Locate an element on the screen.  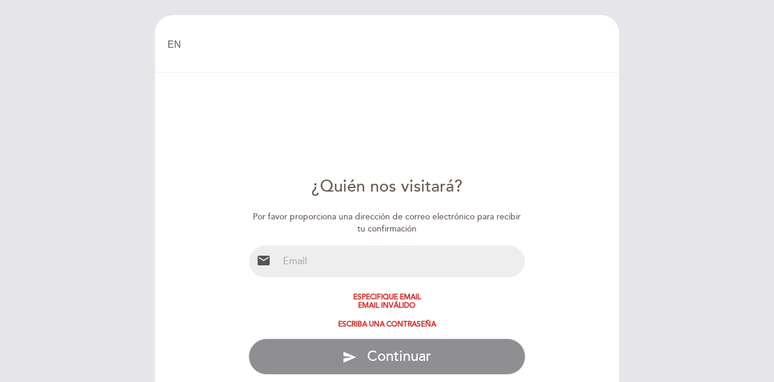
div: Email inválido is located at coordinates (387, 306).